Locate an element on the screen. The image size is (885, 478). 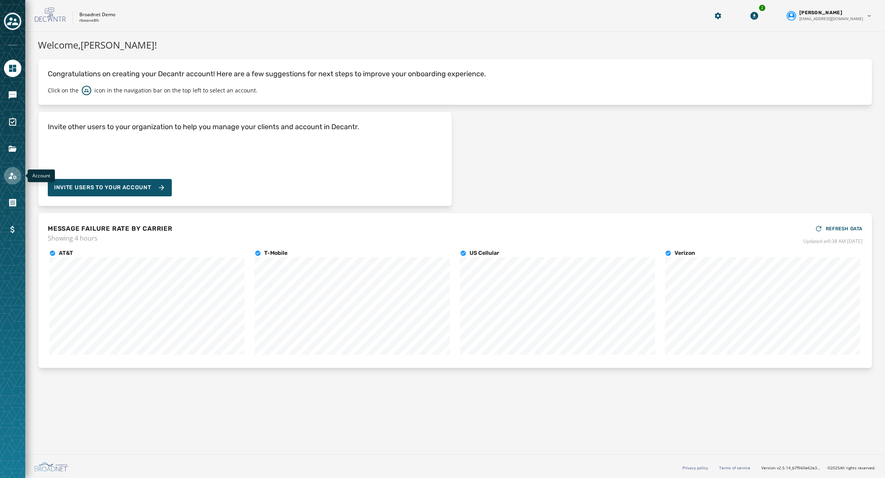
a: Terms of service is located at coordinates (735, 468).